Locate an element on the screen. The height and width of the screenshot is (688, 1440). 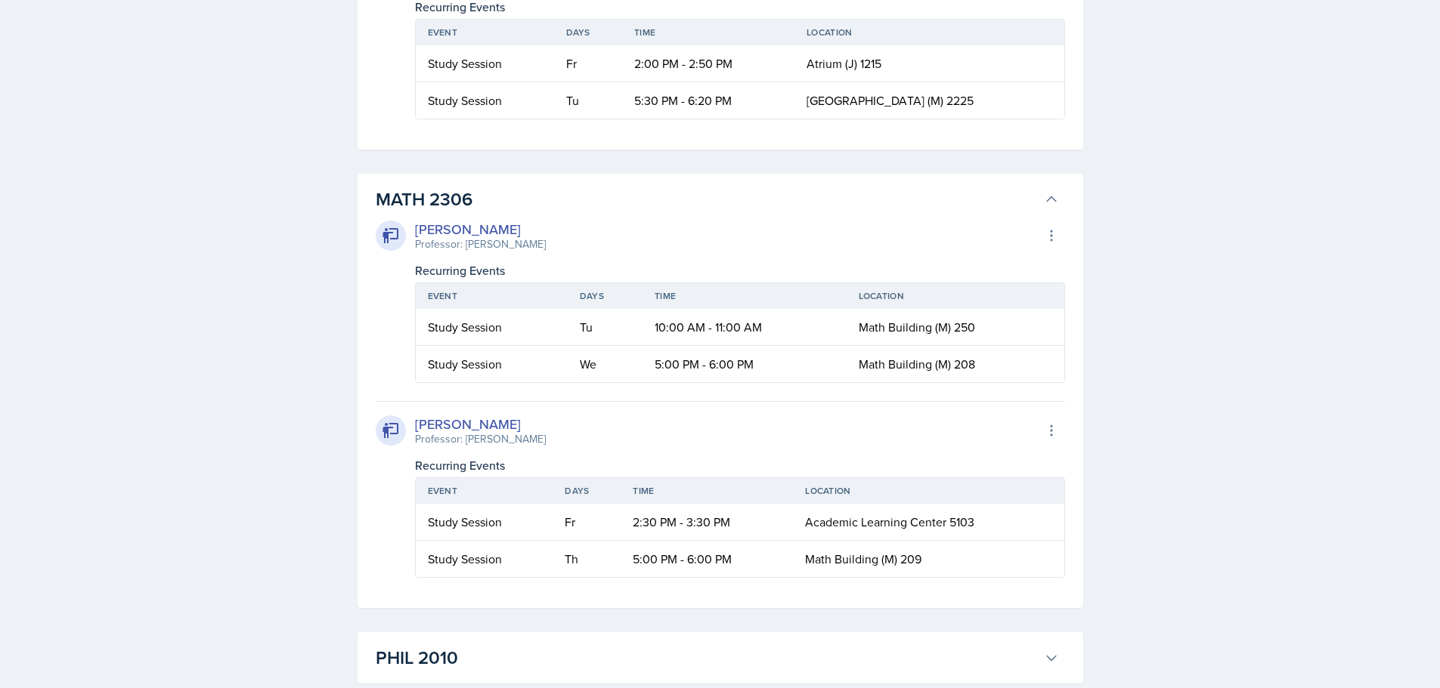
td: 2:00 PM - 2:50 PM is located at coordinates (708, 63).